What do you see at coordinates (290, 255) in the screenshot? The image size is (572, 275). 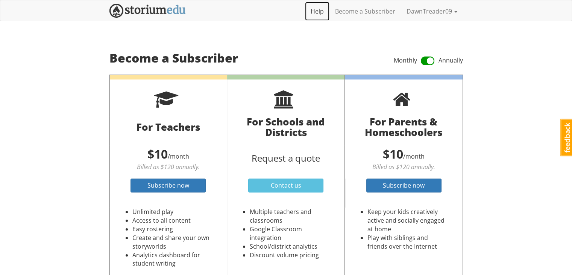 I see `li: Discount volume pricing` at bounding box center [290, 255].